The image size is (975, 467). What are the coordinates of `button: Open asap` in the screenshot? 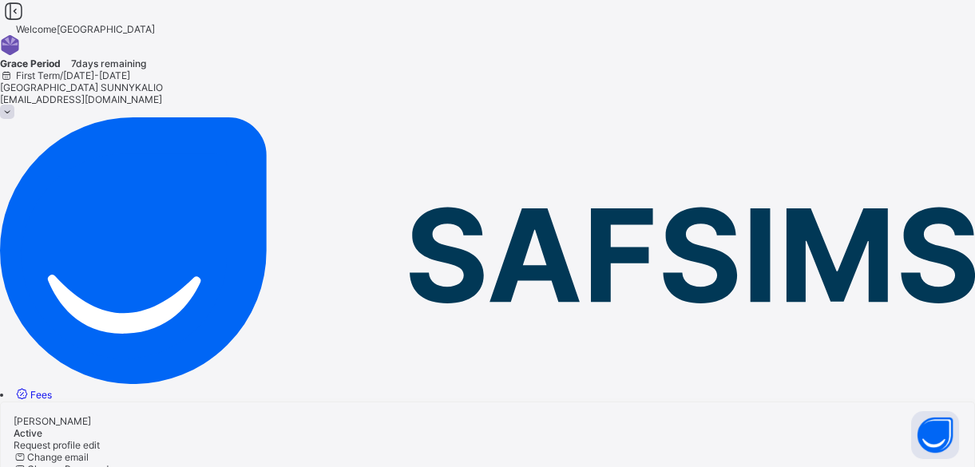 It's located at (935, 435).